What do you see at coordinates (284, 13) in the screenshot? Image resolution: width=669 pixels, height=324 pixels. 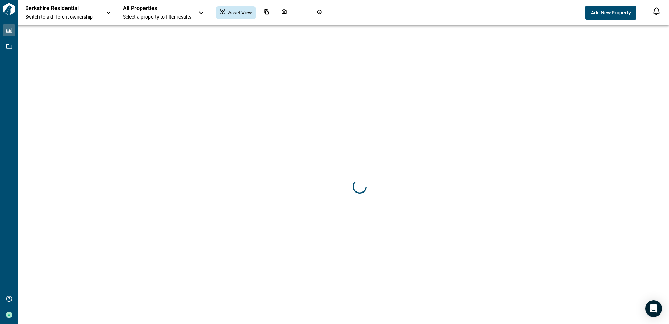 I see `div: Photos` at bounding box center [284, 13].